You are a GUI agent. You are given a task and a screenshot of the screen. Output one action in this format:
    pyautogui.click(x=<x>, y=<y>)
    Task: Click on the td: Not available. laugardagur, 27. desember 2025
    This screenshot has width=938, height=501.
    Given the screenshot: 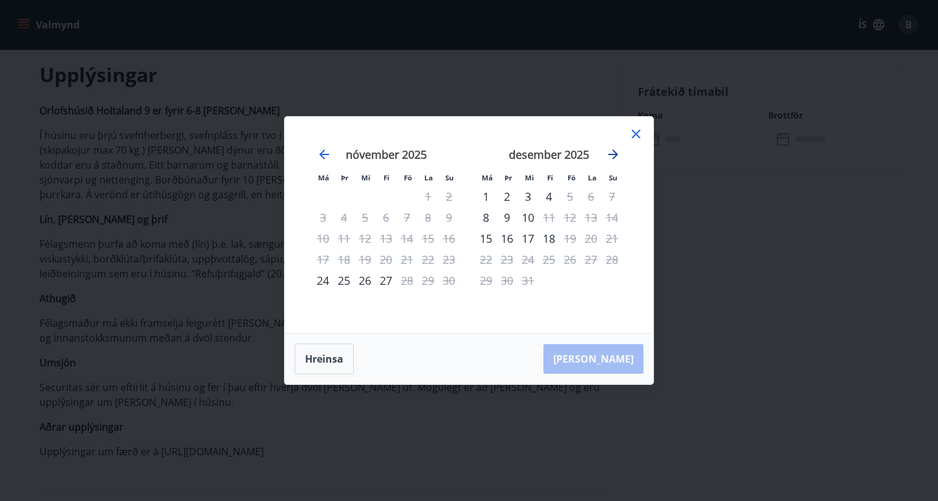 What is the action you would take?
    pyautogui.click(x=591, y=259)
    